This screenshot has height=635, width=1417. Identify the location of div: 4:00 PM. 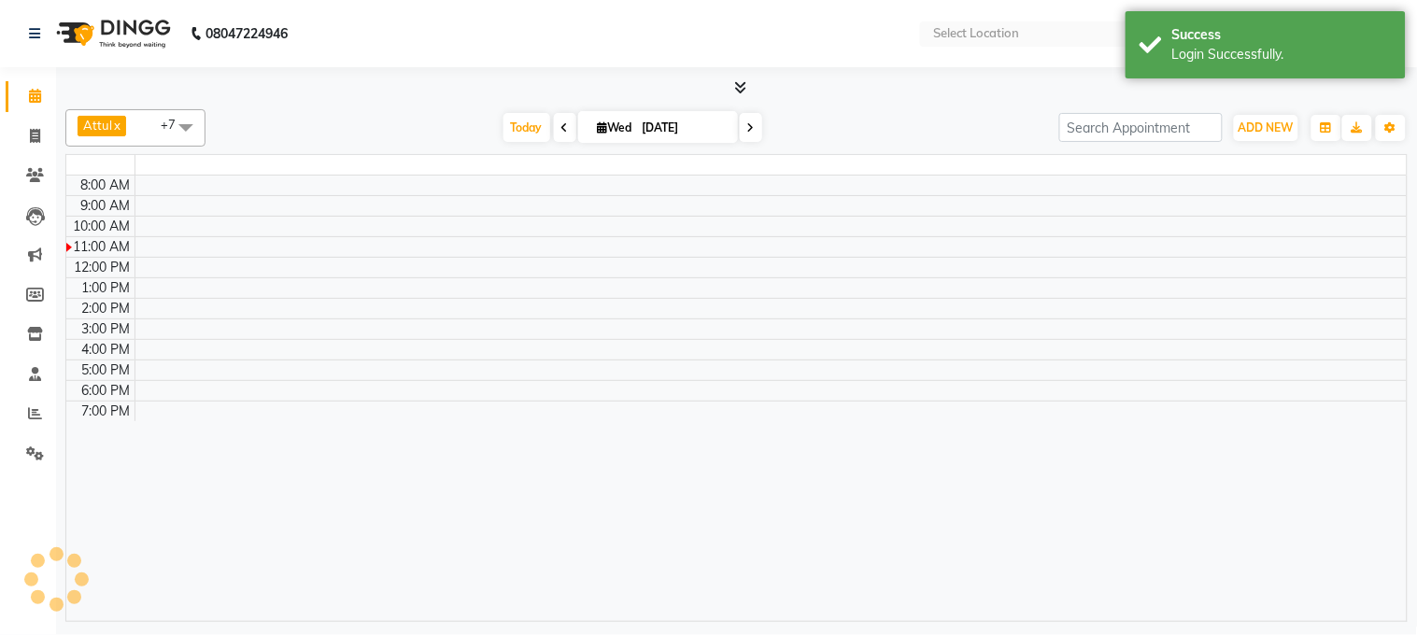
(106, 349).